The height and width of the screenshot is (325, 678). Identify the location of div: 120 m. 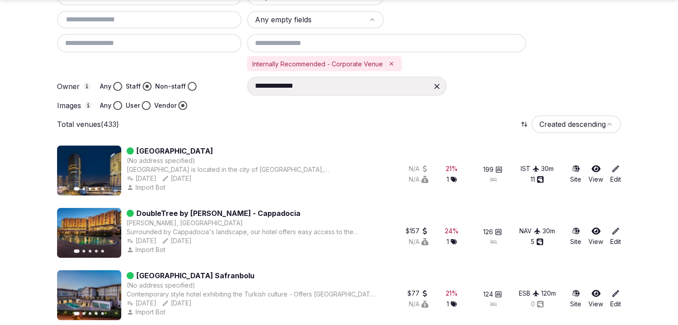
(548, 294).